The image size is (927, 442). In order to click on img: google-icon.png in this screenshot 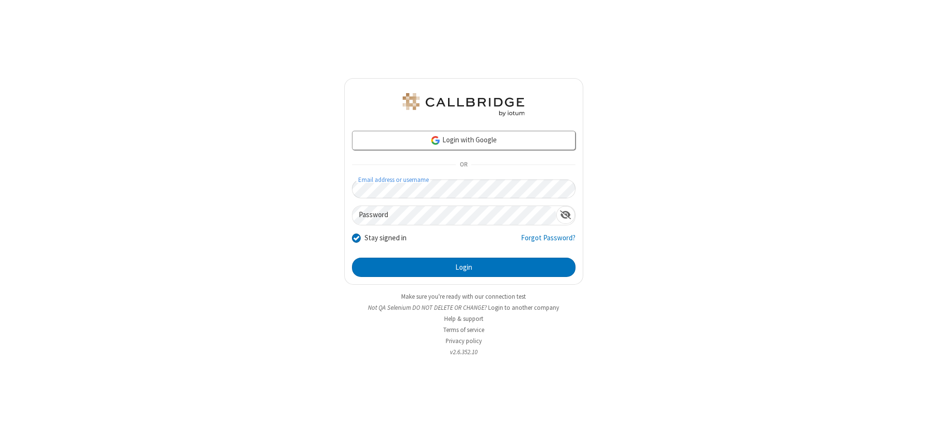, I will do `click(436, 141)`.